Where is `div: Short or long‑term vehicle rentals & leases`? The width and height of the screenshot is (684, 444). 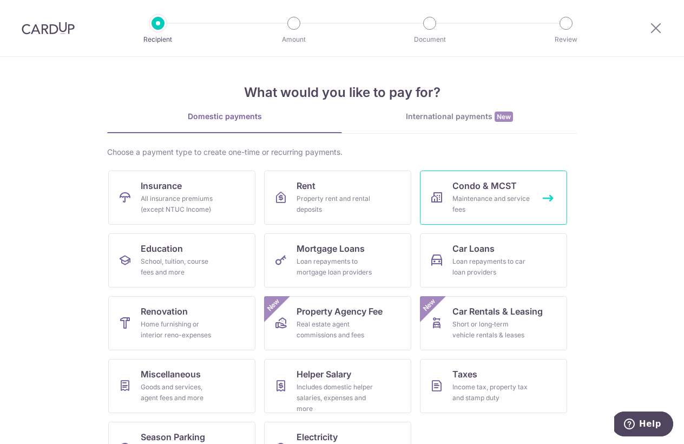
div: Short or long‑term vehicle rentals & leases is located at coordinates (492, 330).